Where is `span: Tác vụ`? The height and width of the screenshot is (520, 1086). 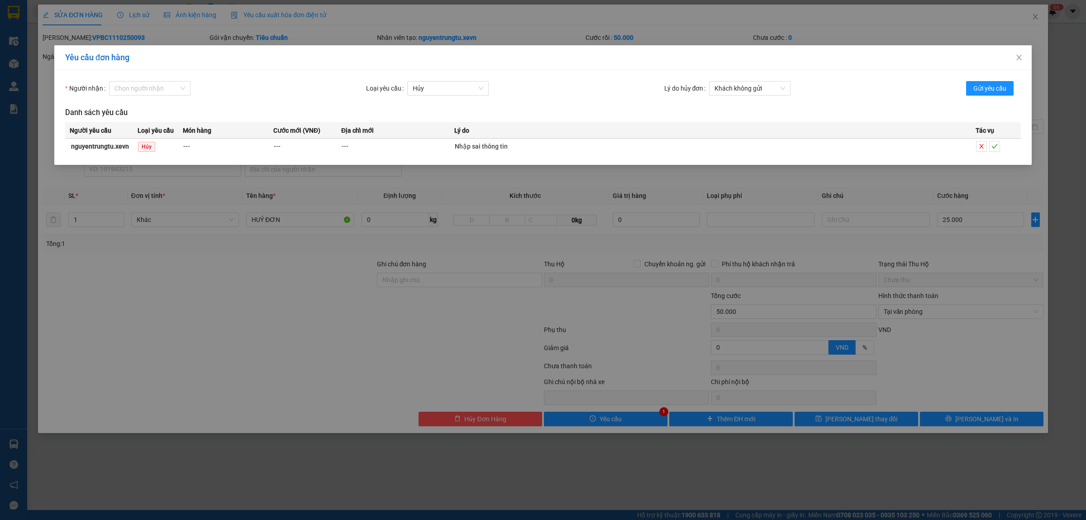 span: Tác vụ is located at coordinates (985, 130).